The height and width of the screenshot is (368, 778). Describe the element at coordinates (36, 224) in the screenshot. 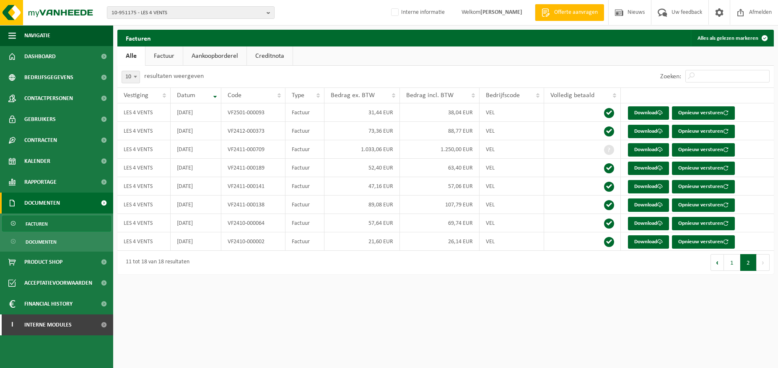

I see `span: Facturen` at that location.